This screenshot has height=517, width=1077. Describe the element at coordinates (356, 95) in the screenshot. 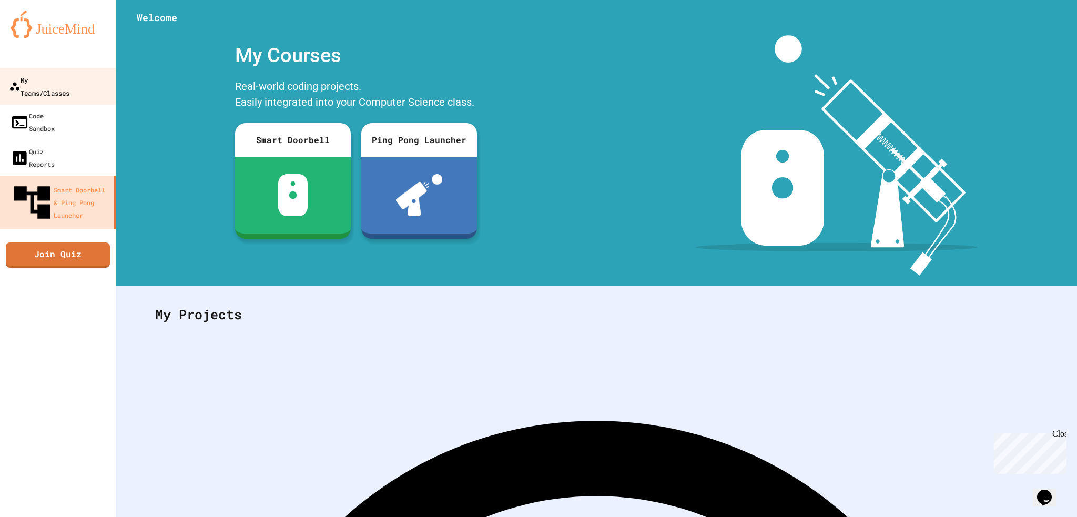

I see `div: Real-world coding projects. Easily integrated into your Computer Science class.` at that location.